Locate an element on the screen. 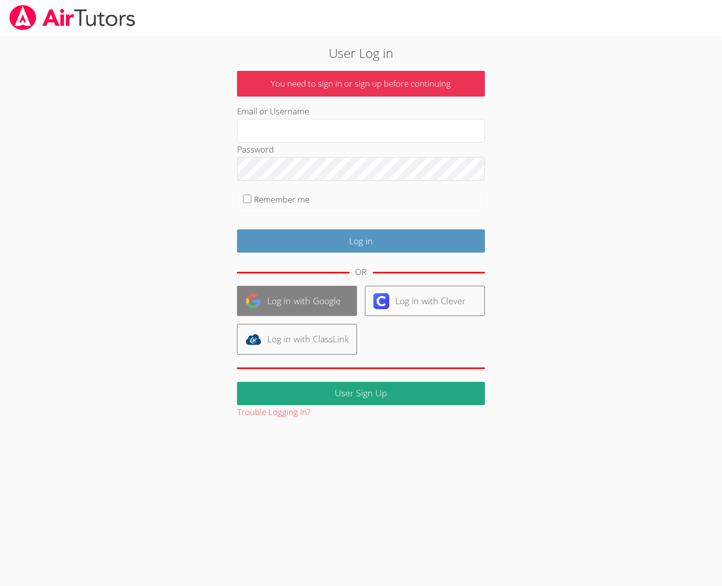 The height and width of the screenshot is (586, 722). img: google-logo-50288ca7cdecda66e5e0955fdab243c47b7ad437acaf1139b6f446037453330a.svg is located at coordinates (253, 301).